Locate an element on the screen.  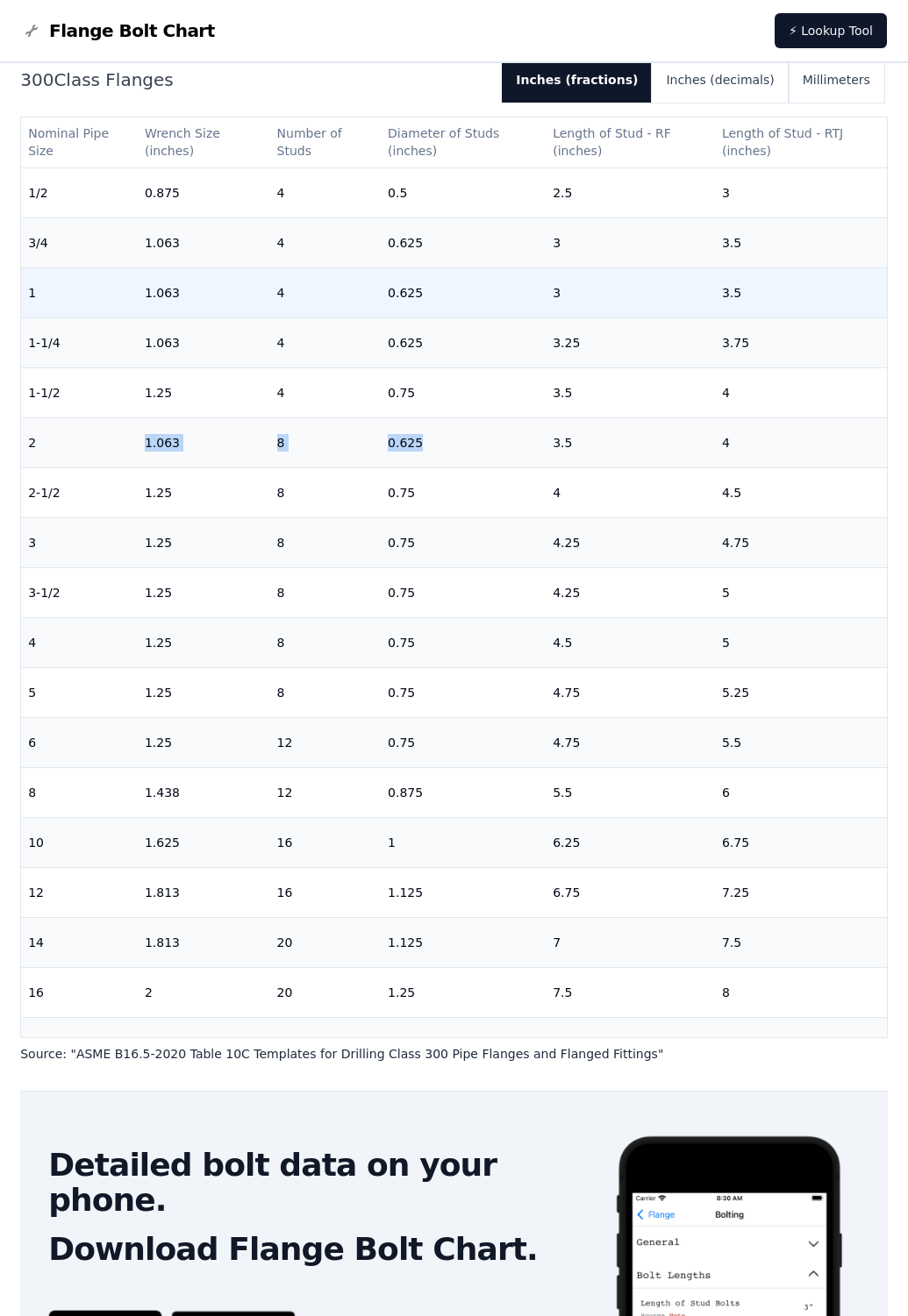
a: ⚡ Lookup Tool is located at coordinates (830, 30).